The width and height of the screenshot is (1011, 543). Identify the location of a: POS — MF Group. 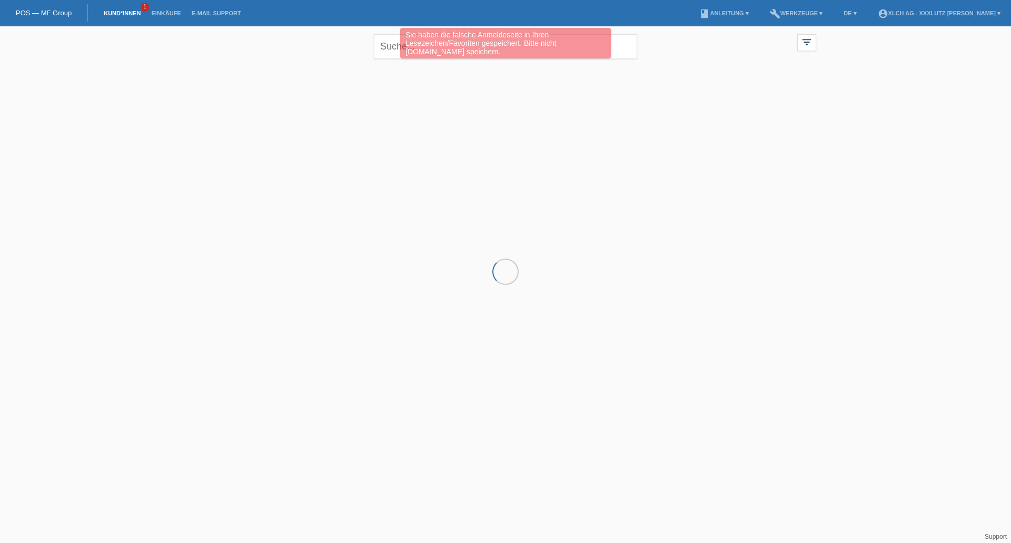
(44, 13).